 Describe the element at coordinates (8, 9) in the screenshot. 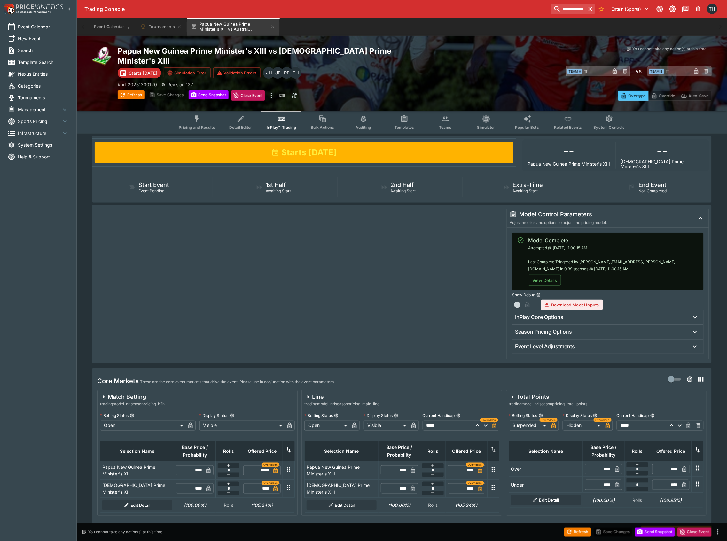

I see `img: PriceKinetics Logo` at that location.